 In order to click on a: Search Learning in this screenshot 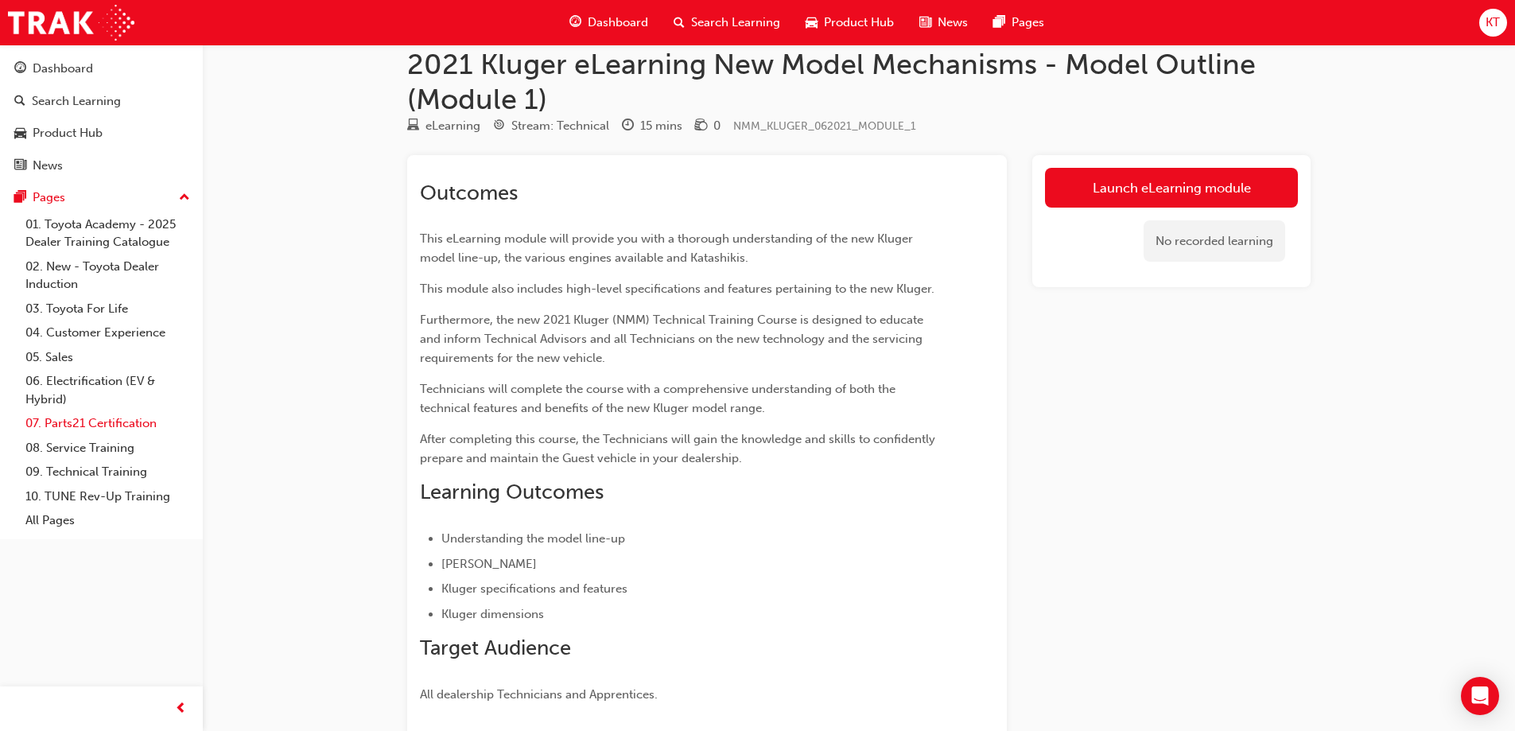, I will do `click(101, 101)`.